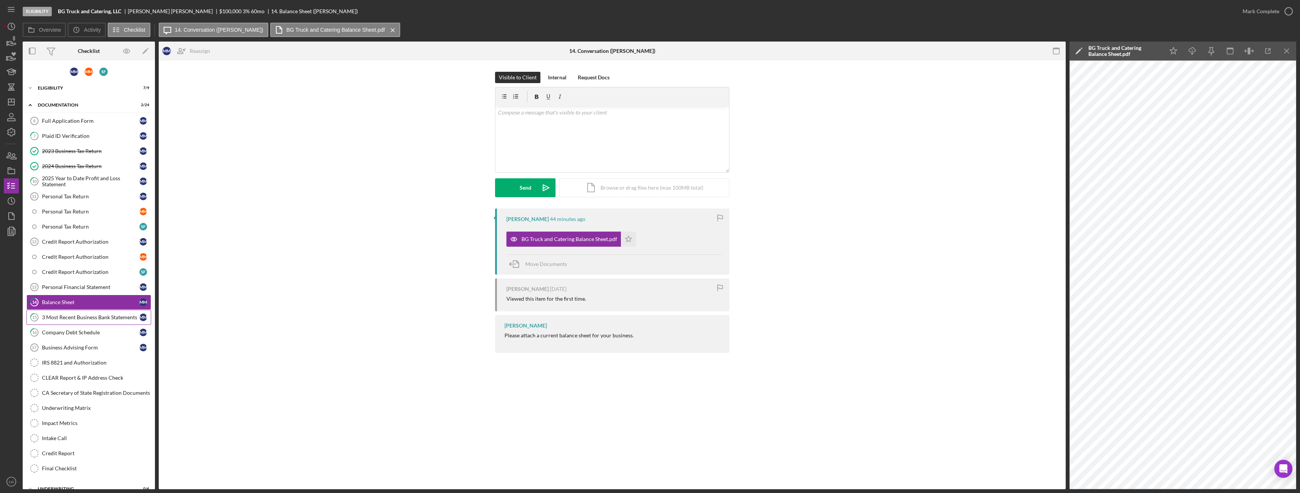 The height and width of the screenshot is (493, 1300). I want to click on a: 153 Most Recent Business Bank StatementsMM, so click(89, 317).